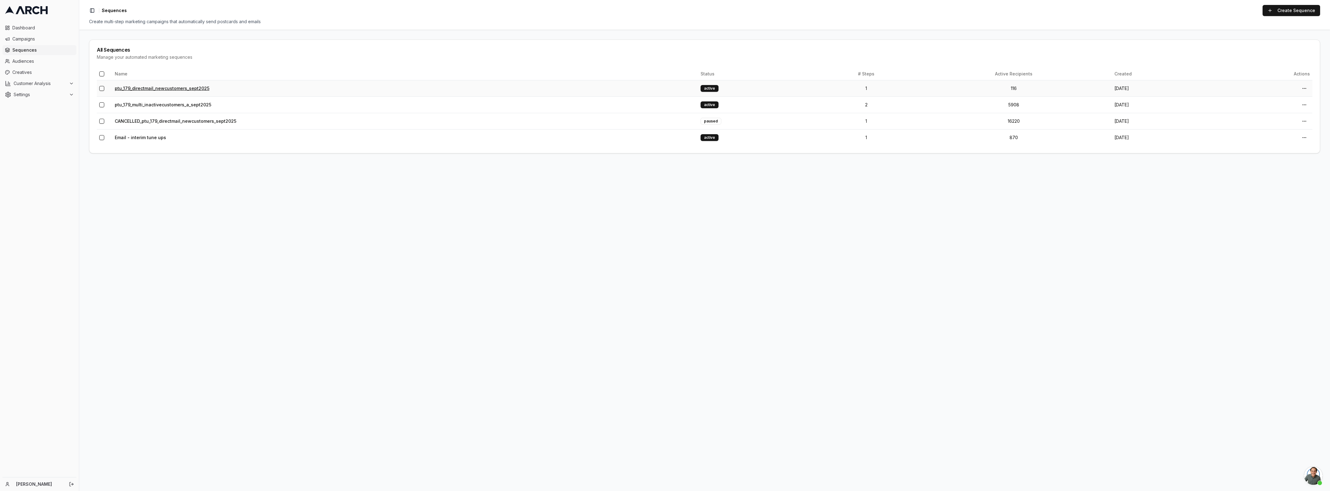  Describe the element at coordinates (405, 74) in the screenshot. I see `th: Name` at that location.